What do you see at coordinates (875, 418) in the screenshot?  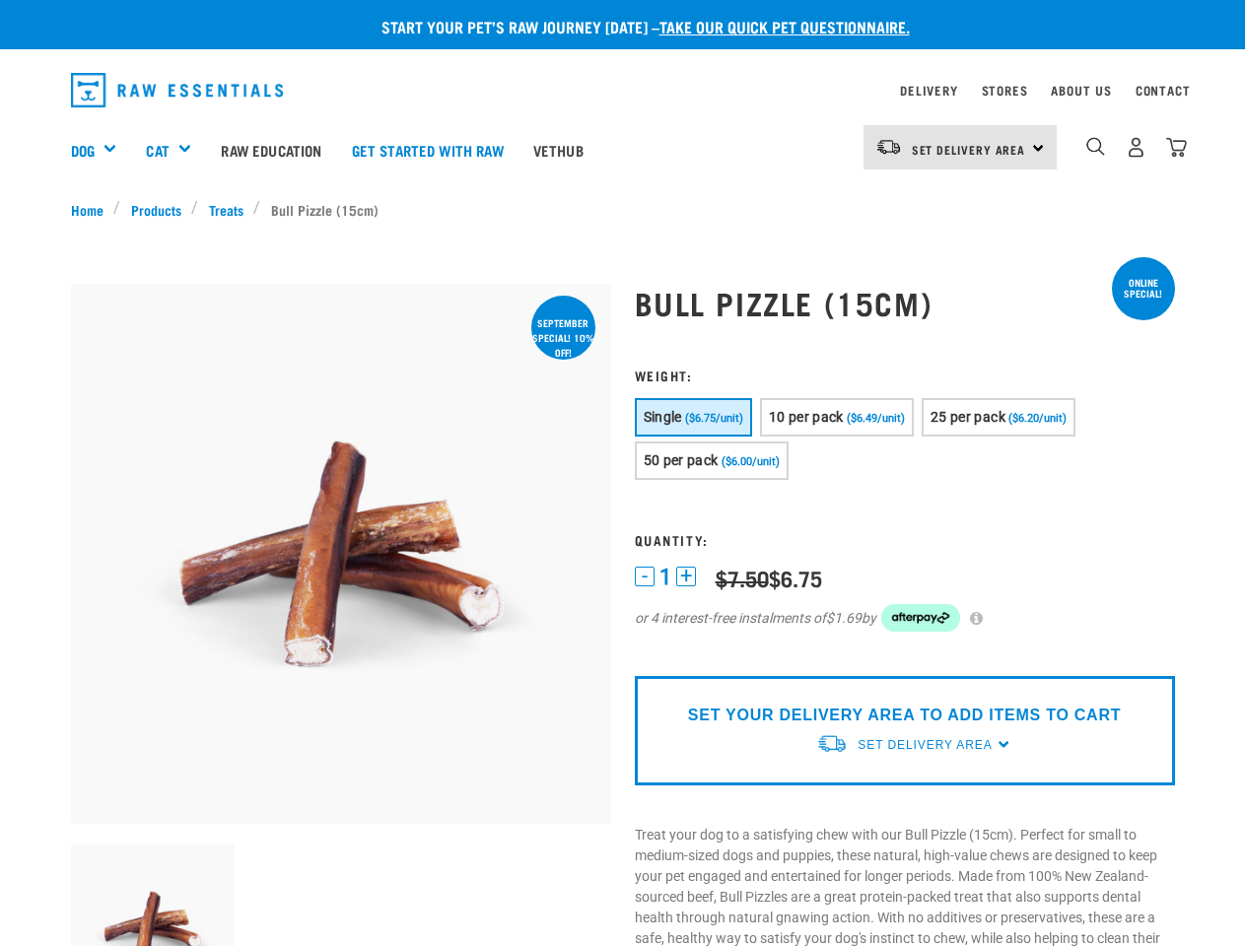 I see `span: ($6.49/unit)` at bounding box center [875, 418].